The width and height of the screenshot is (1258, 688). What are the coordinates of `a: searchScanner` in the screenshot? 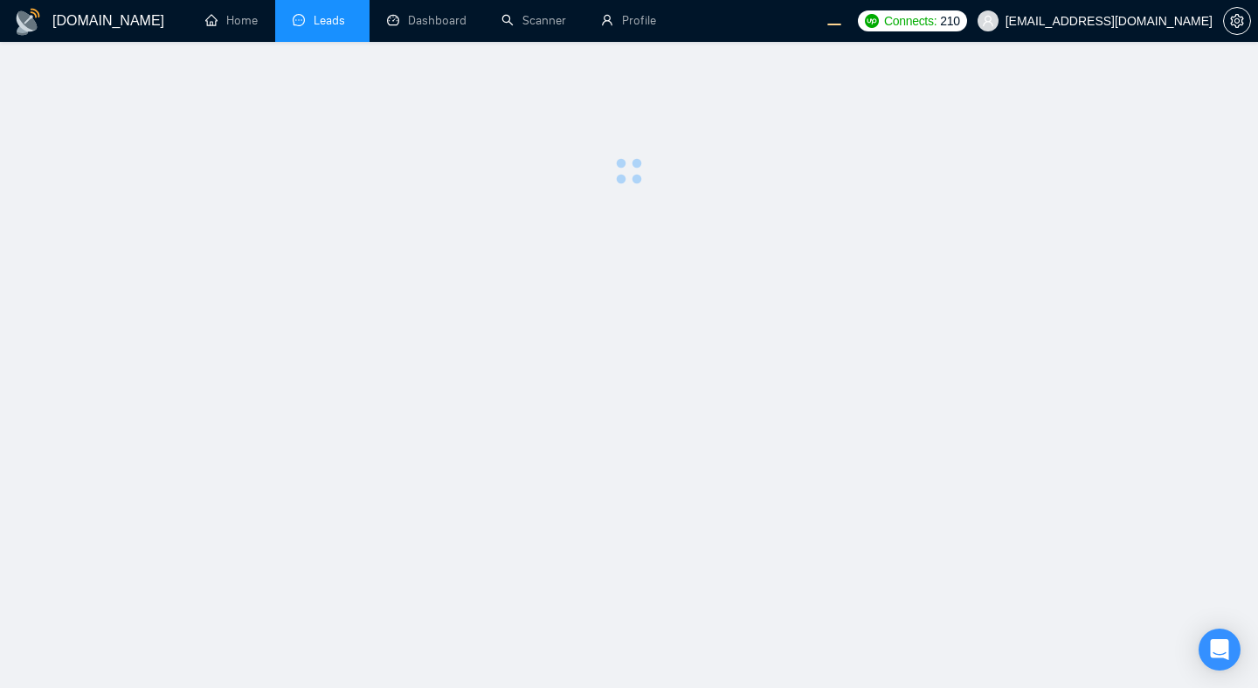 It's located at (534, 20).